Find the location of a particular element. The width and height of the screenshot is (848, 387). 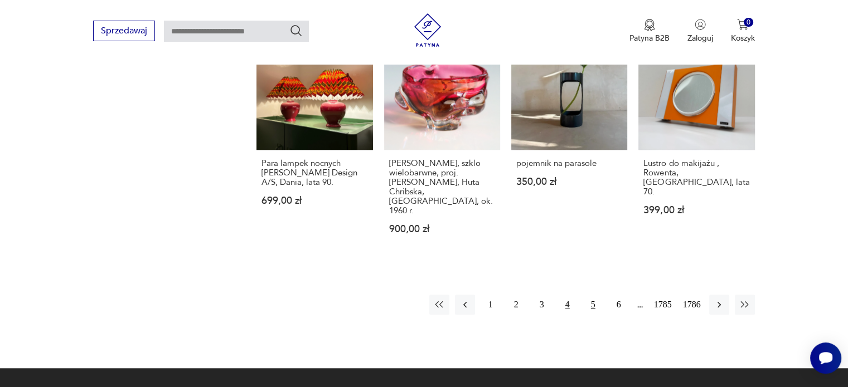

button: 5 is located at coordinates (593, 305).